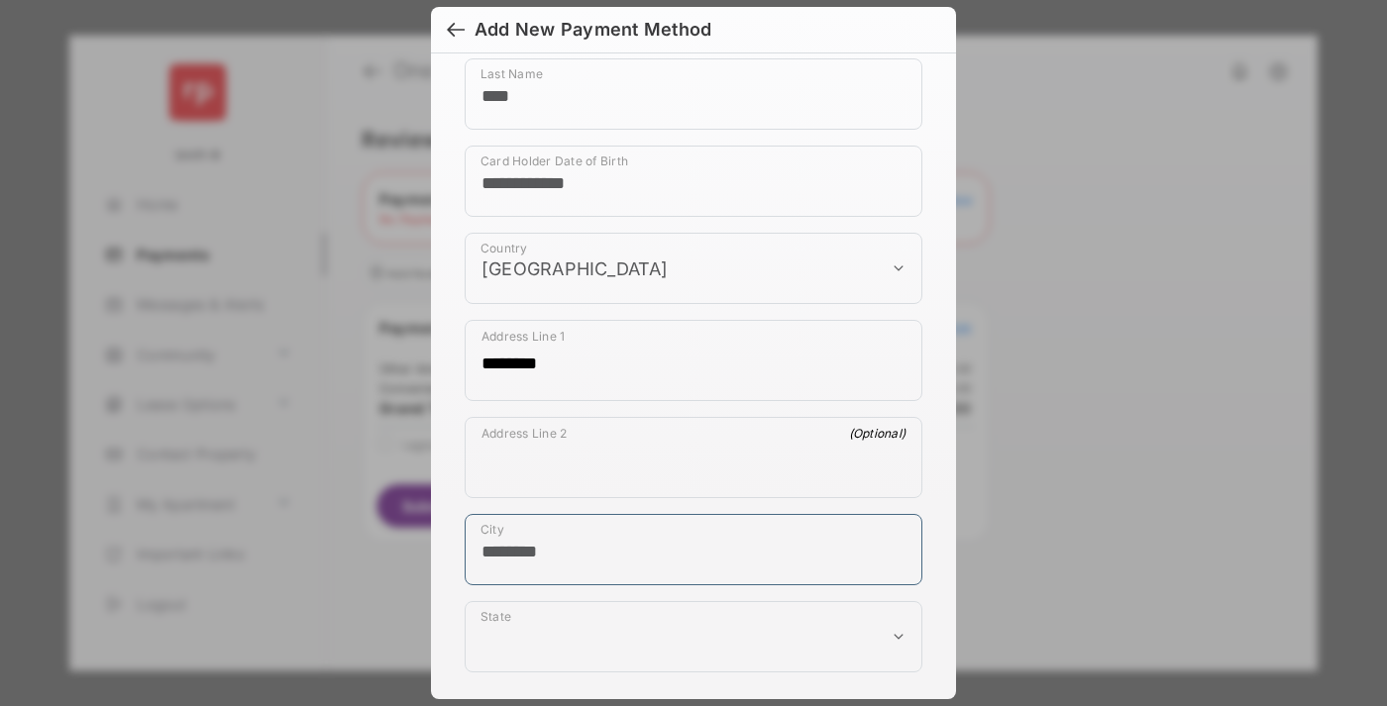  Describe the element at coordinates (693, 458) in the screenshot. I see `div: payment_method_screening[postal_addresses][addressLine2]` at that location.